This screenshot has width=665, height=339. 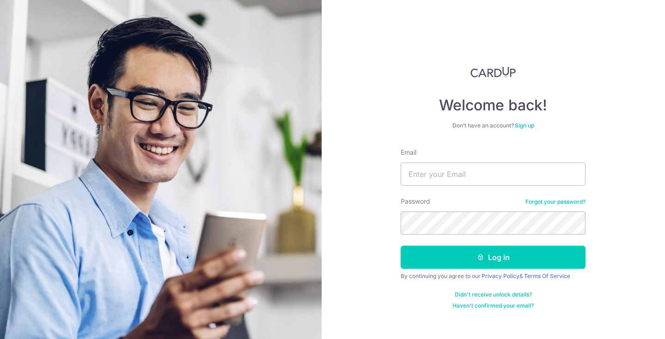 I want to click on a: Haven't confirmed your email?, so click(x=493, y=306).